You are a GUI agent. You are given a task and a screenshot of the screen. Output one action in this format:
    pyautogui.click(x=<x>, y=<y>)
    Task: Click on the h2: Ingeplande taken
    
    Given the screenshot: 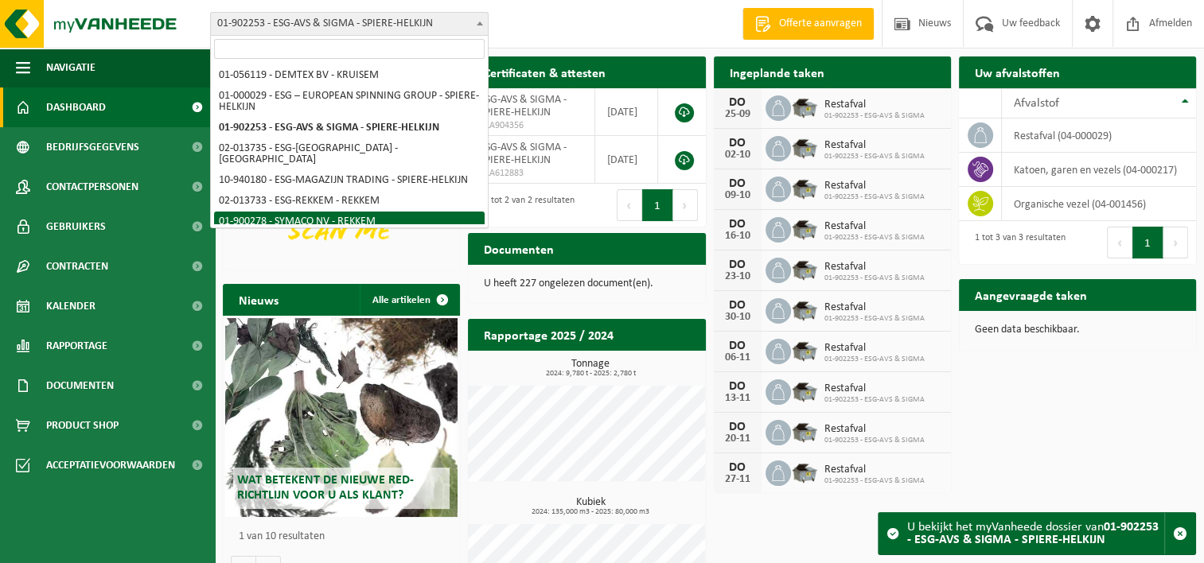 What is the action you would take?
    pyautogui.click(x=776, y=72)
    